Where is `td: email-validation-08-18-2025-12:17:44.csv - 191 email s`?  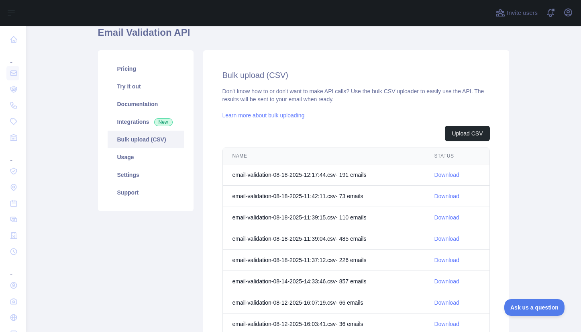 td: email-validation-08-18-2025-12:17:44.csv - 191 email s is located at coordinates (324, 175).